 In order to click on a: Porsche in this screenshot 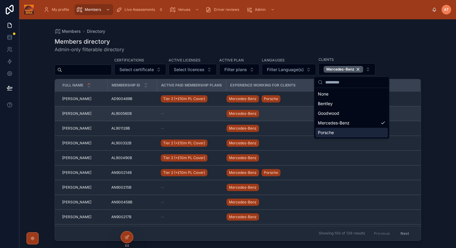, I will do `click(271, 173)`.